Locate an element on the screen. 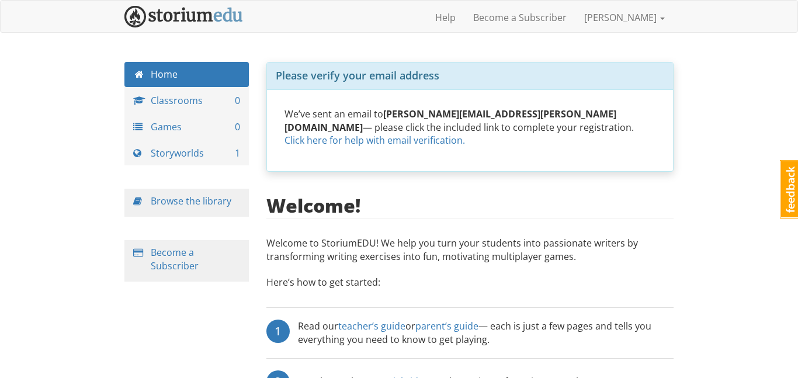  a: Classrooms 0 is located at coordinates (186, 100).